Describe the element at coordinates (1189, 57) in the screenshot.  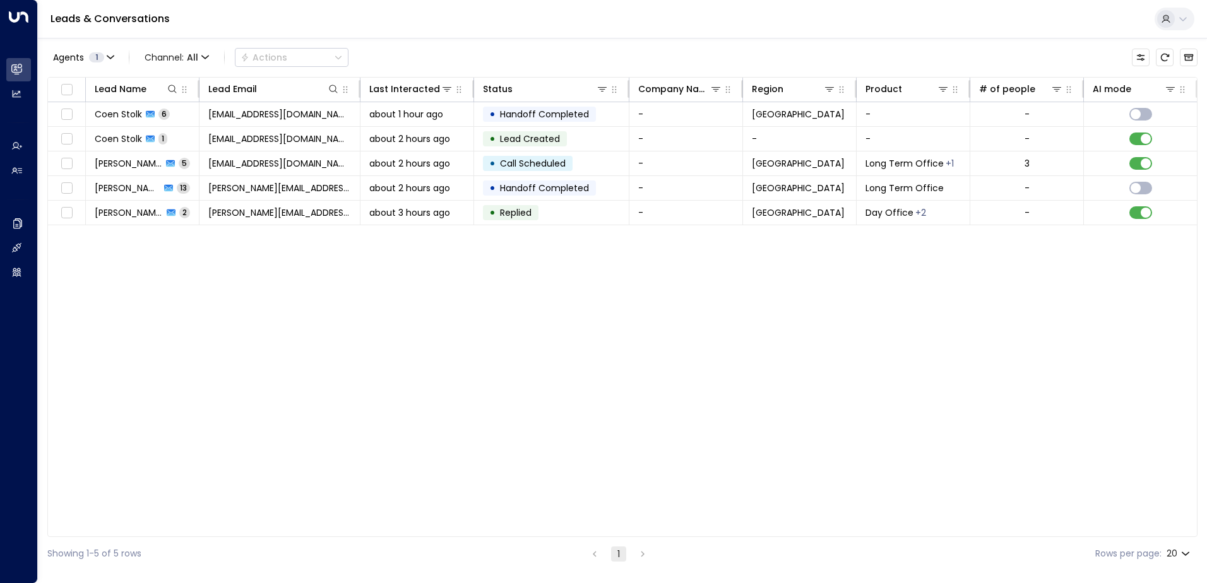
I see `button: Archived Leads` at that location.